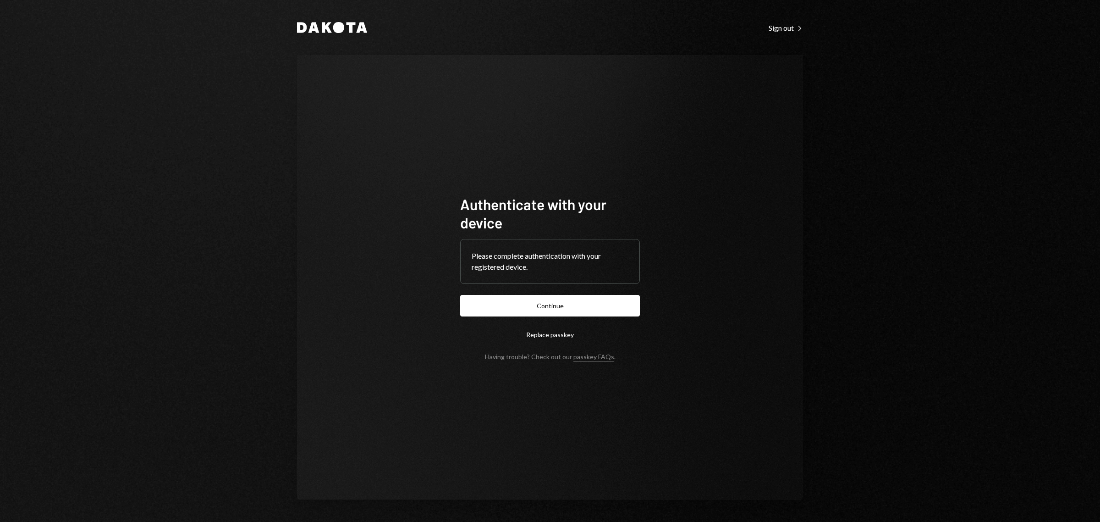 Image resolution: width=1100 pixels, height=522 pixels. What do you see at coordinates (550, 261) in the screenshot?
I see `div: Please complete authentication with your registered device.` at bounding box center [550, 261].